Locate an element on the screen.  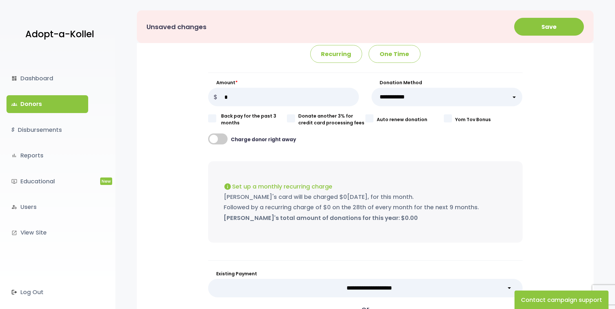
span: 0 is located at coordinates (345, 197).